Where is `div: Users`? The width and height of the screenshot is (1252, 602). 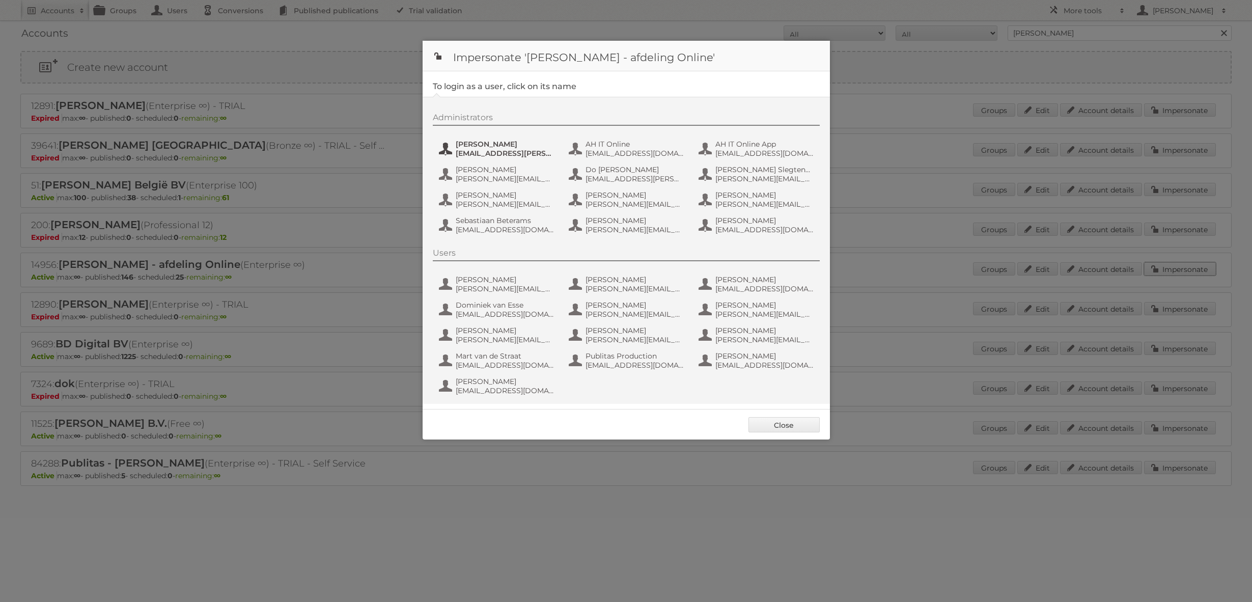
div: Users is located at coordinates (626, 254).